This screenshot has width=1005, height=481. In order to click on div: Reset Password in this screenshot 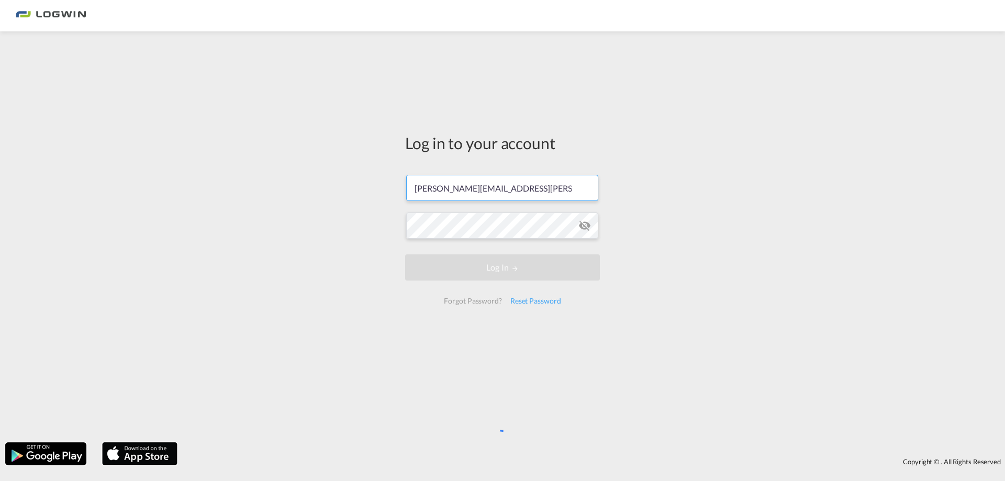, I will do `click(536, 301)`.